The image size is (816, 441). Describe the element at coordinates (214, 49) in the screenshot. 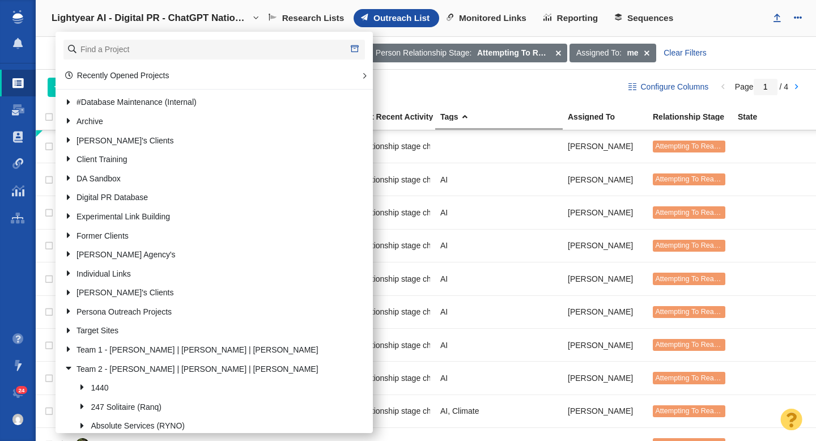

I see `input: Find a Project` at that location.